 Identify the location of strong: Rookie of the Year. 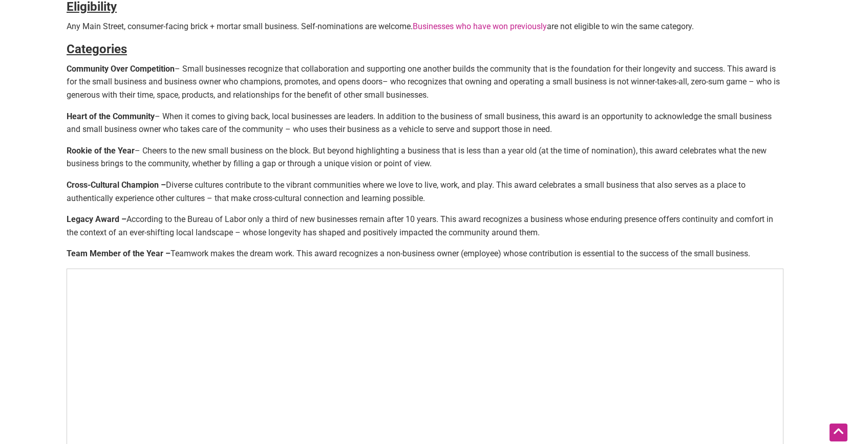
(100, 151).